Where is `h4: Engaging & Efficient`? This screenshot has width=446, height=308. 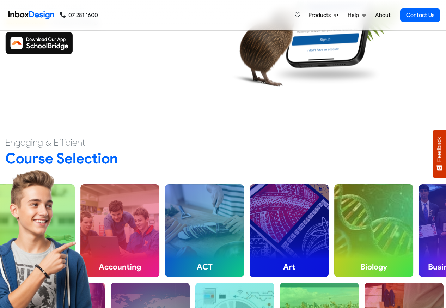 h4: Engaging & Efficient is located at coordinates (223, 142).